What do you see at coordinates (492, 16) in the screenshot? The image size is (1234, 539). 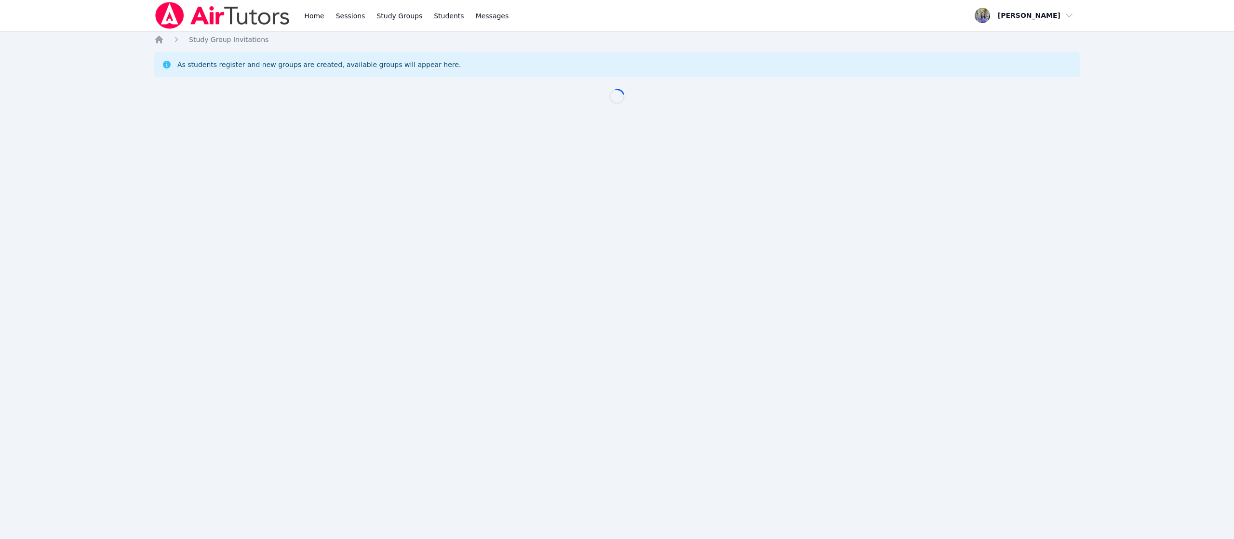 I see `span: Messages` at bounding box center [492, 16].